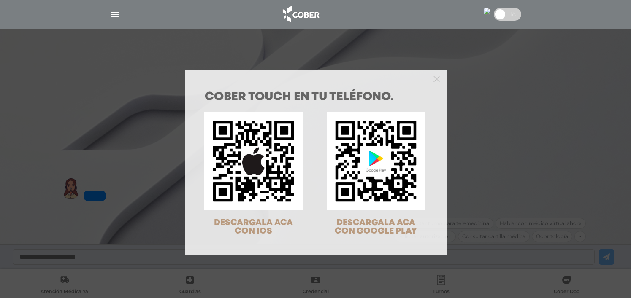 This screenshot has height=298, width=631. What do you see at coordinates (436, 78) in the screenshot?
I see `button: Close` at bounding box center [436, 78].